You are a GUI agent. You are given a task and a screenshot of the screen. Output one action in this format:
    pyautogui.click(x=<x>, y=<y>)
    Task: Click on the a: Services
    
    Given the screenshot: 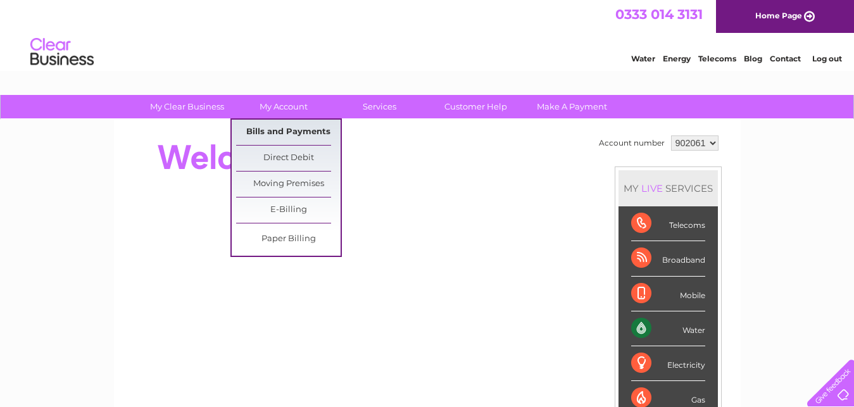 What is the action you would take?
    pyautogui.click(x=379, y=106)
    